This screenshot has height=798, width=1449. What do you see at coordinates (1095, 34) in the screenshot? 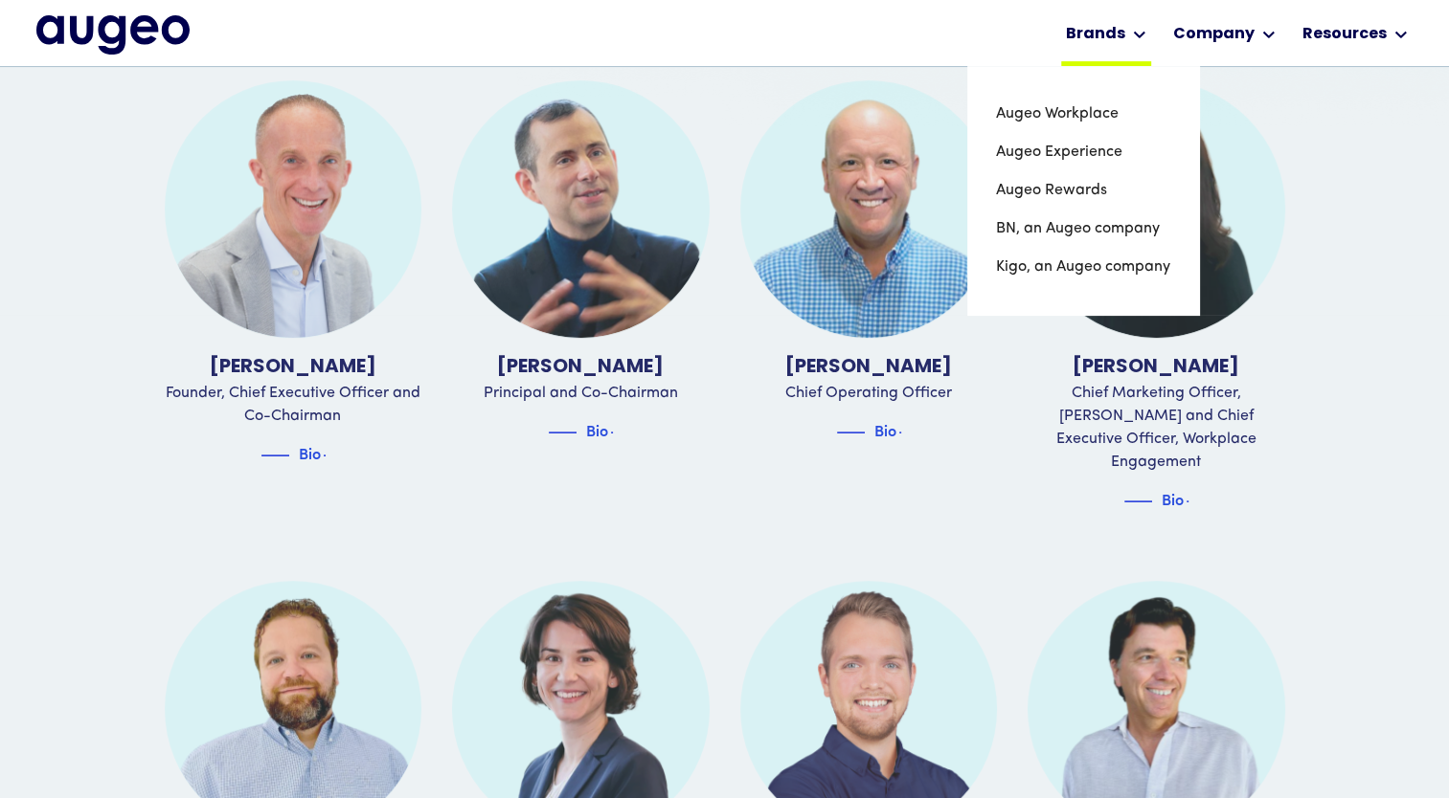
I see `div: Brands` at bounding box center [1095, 34].